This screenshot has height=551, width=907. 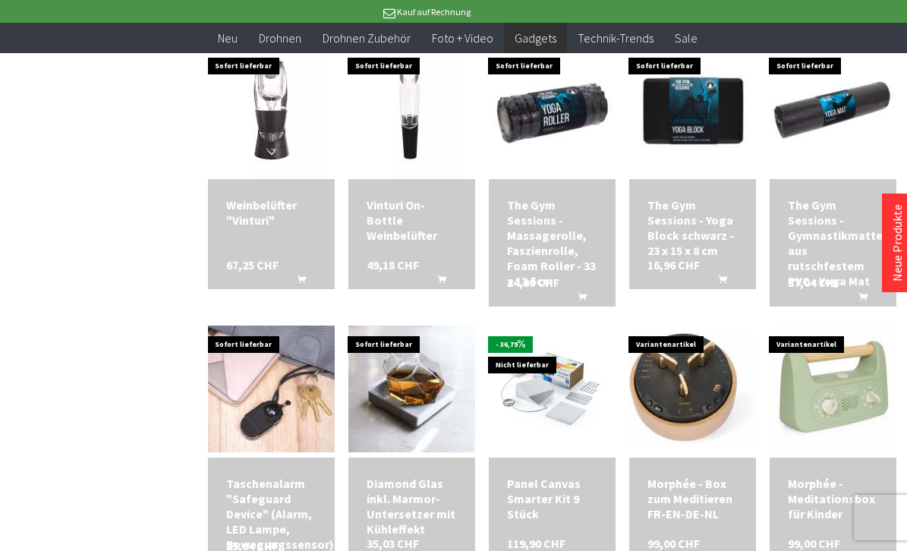 What do you see at coordinates (692, 499) in the screenshot?
I see `div: Morphée - Box zum Meditieren FR-EN-DE-NL` at bounding box center [692, 499].